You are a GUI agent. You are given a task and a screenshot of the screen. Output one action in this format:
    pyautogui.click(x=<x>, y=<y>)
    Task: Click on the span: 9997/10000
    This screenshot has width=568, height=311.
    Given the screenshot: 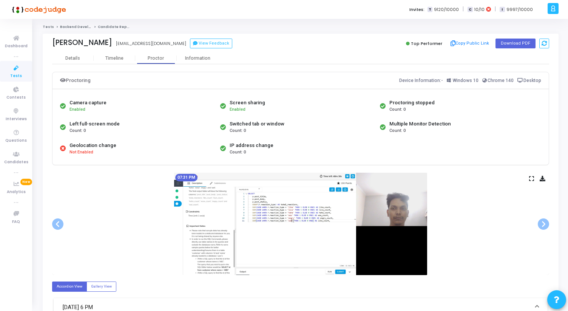 What is the action you would take?
    pyautogui.click(x=519, y=9)
    